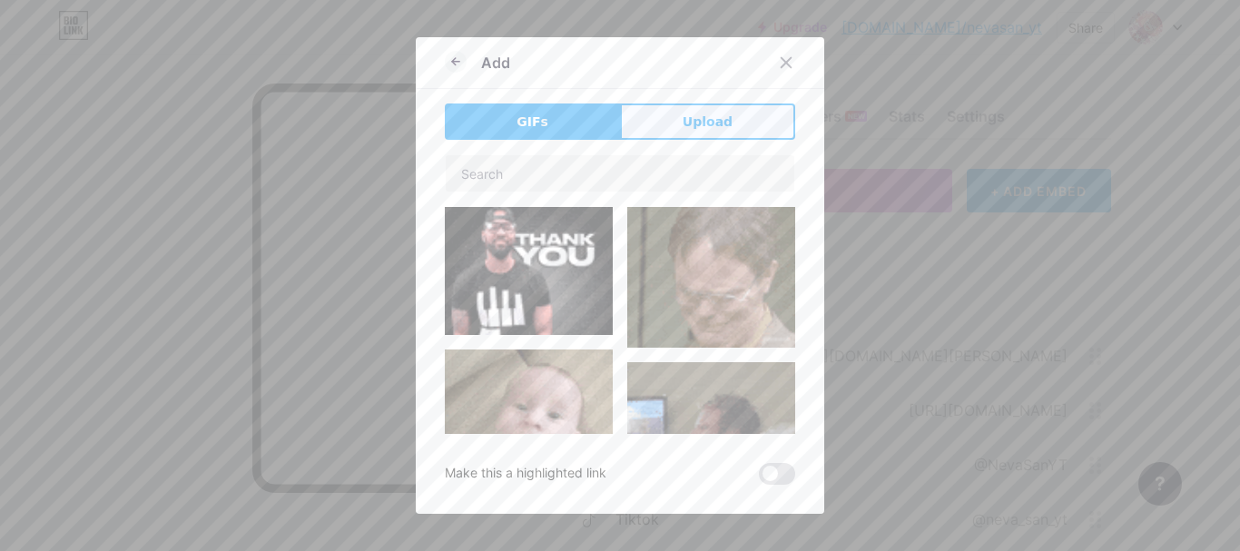 This screenshot has width=1240, height=551. I want to click on button: Upload, so click(707, 122).